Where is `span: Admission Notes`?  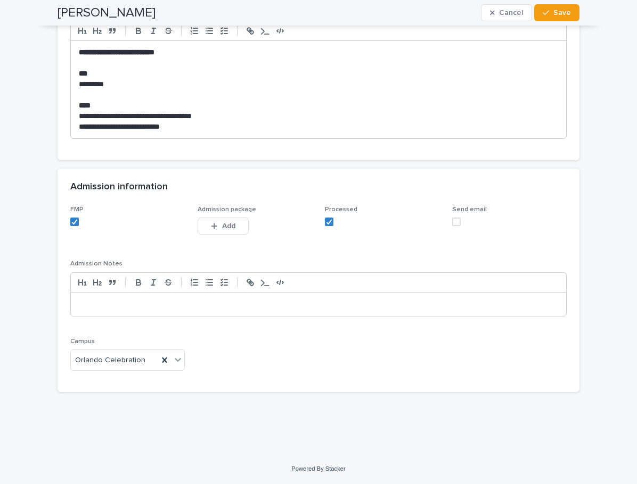
span: Admission Notes is located at coordinates (96, 264).